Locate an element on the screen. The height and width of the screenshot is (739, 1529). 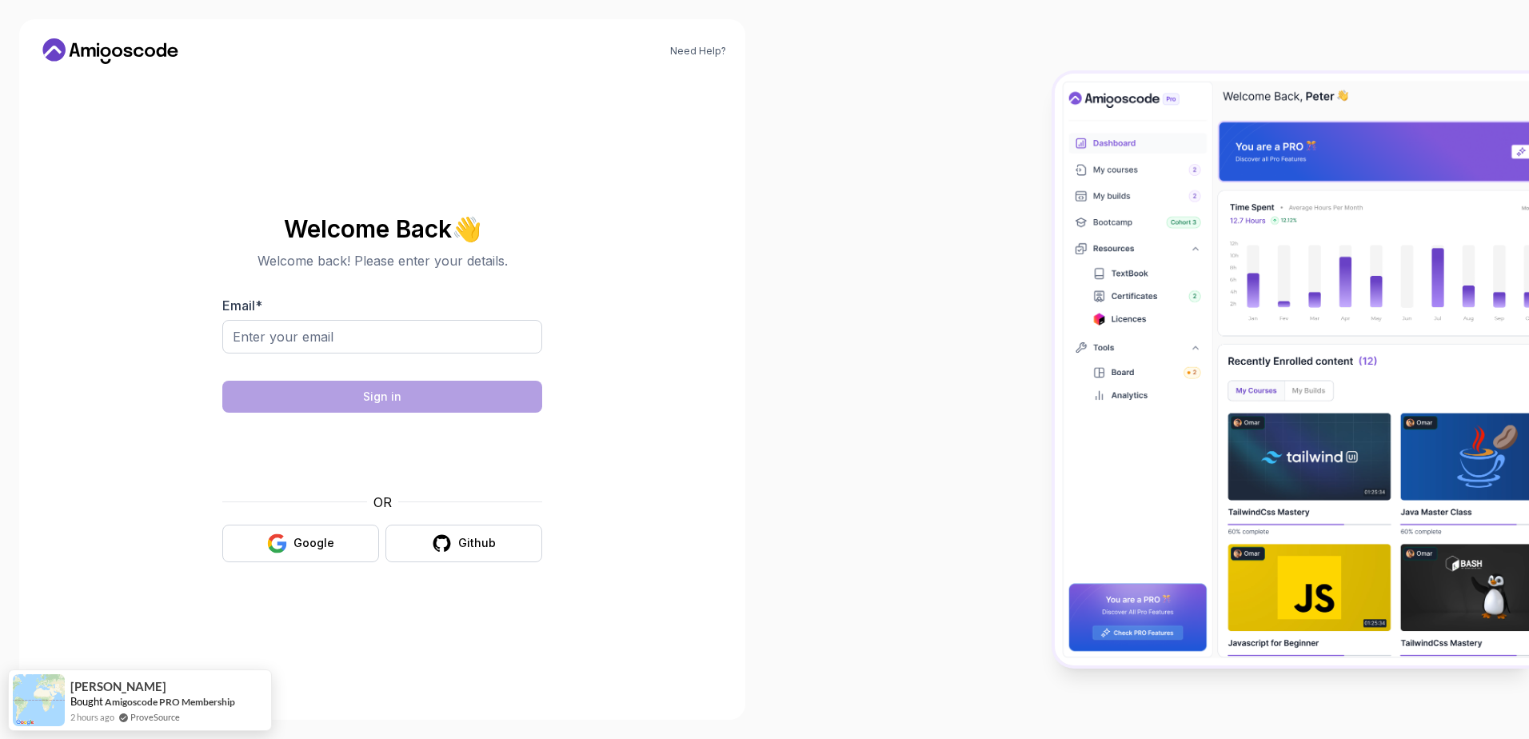
a: ProveSource is located at coordinates (155, 717).